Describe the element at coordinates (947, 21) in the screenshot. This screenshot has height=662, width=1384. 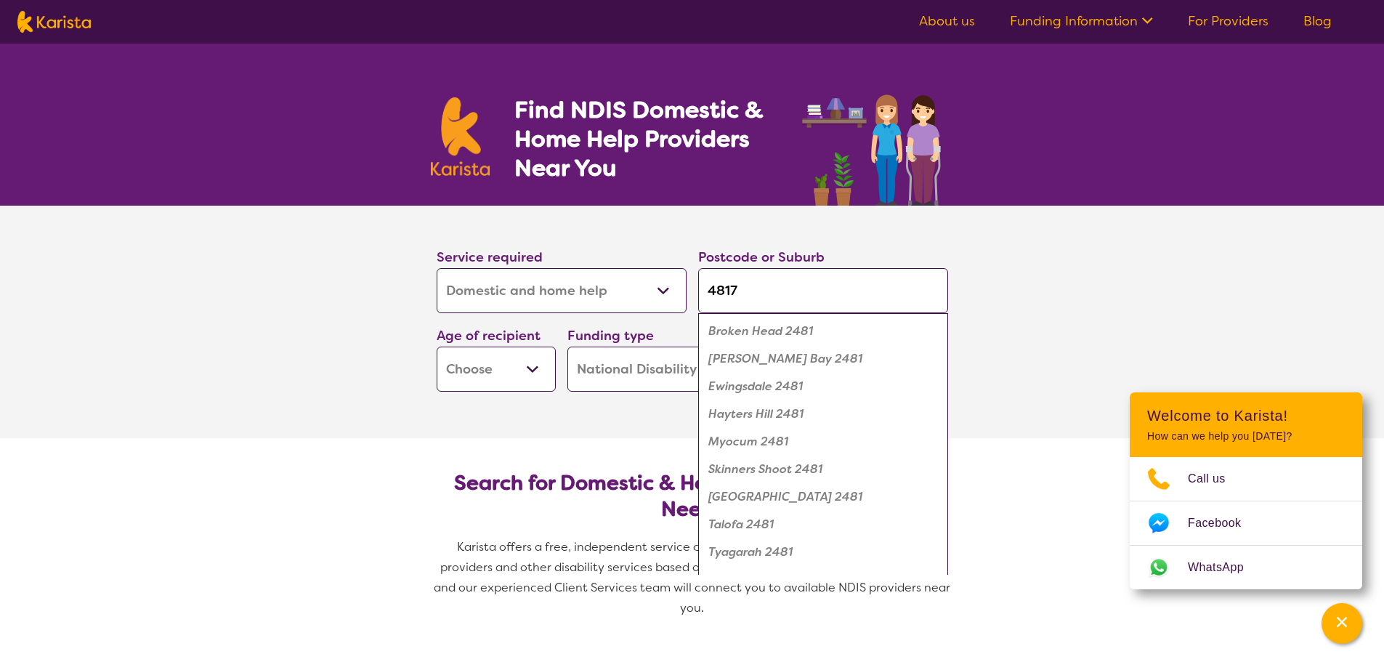
I see `a: About us` at that location.